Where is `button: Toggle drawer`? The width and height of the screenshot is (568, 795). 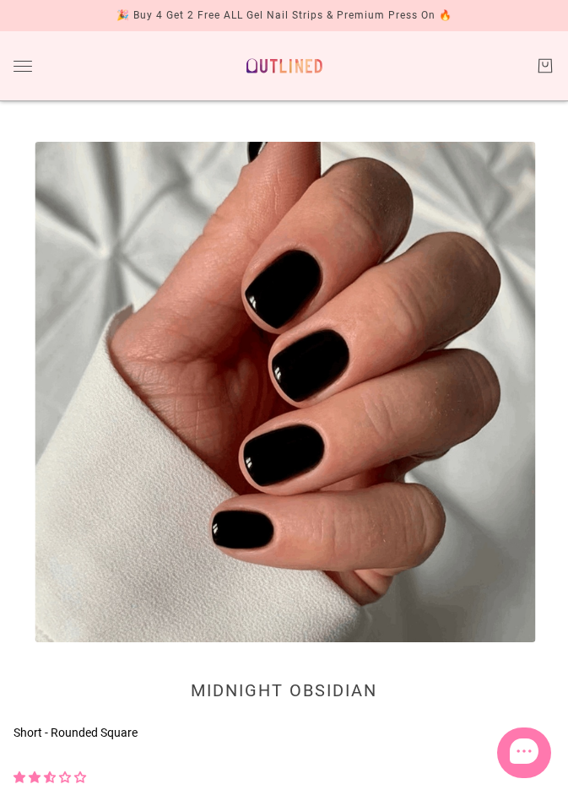 button: Toggle drawer is located at coordinates (23, 66).